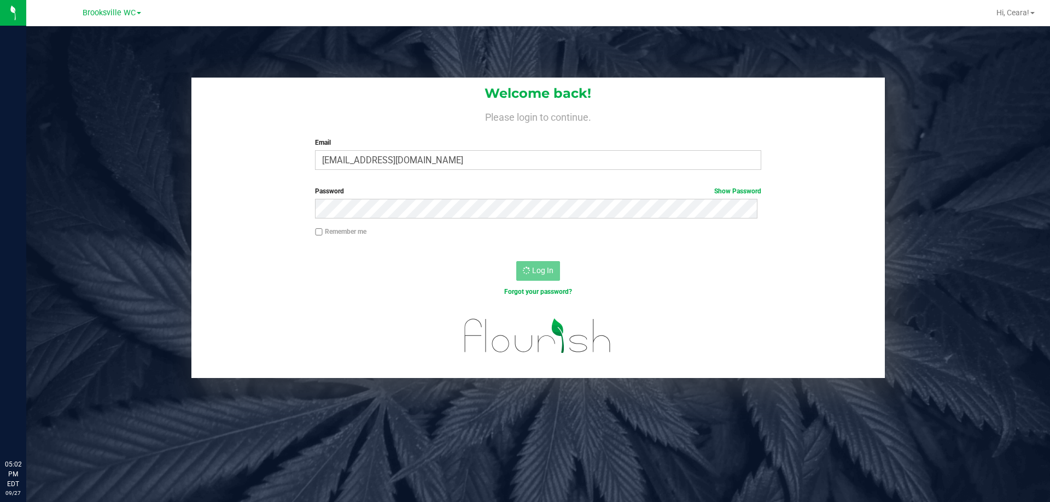  Describe the element at coordinates (538, 271) in the screenshot. I see `button: Log In` at that location.